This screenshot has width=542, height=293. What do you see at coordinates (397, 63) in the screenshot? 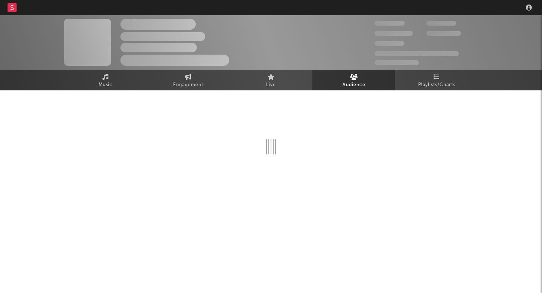
I see `span: Jump Score: 85.0` at bounding box center [397, 63].